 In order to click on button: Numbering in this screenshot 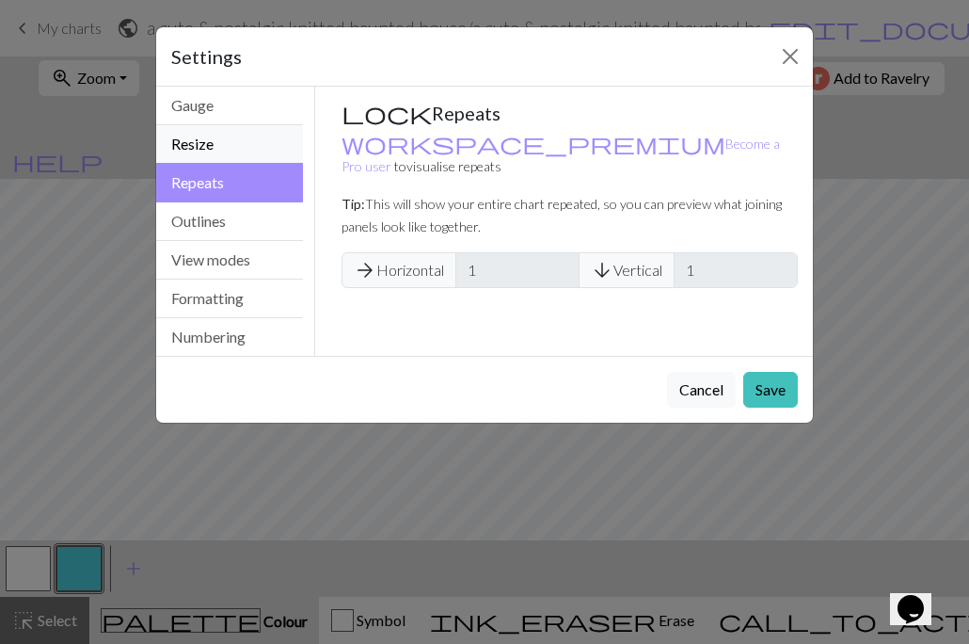, I will do `click(230, 337)`.